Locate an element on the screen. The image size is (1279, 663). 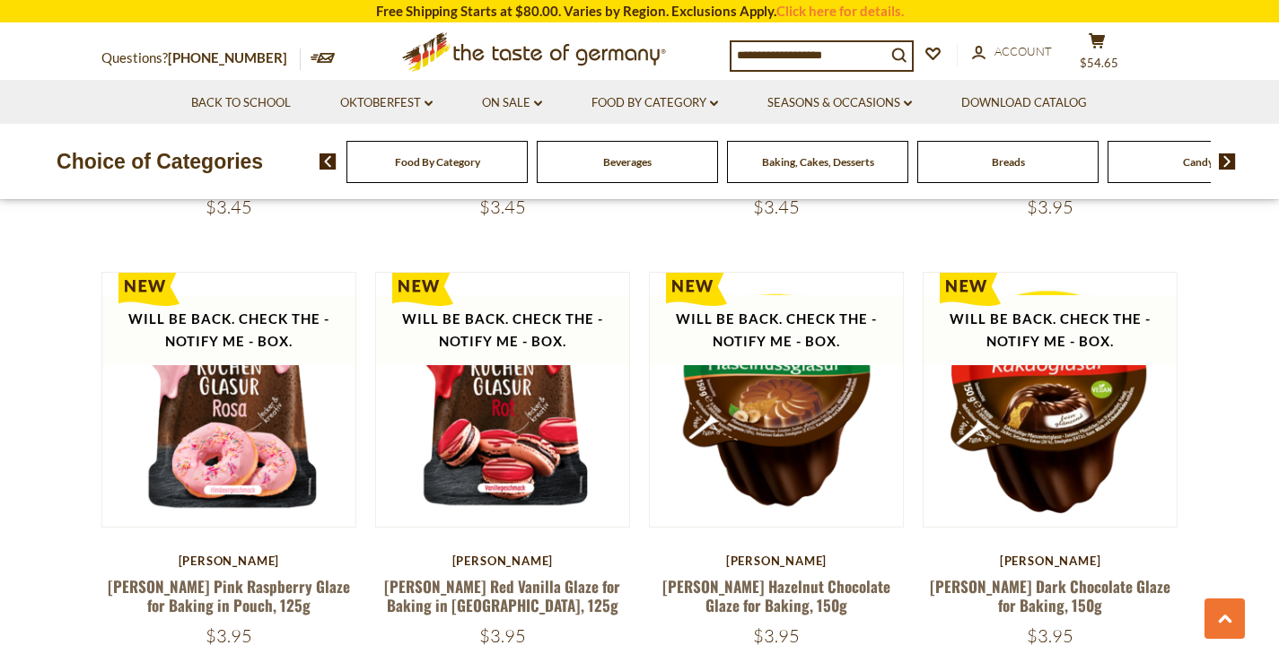
img: next arrow is located at coordinates (1227, 162).